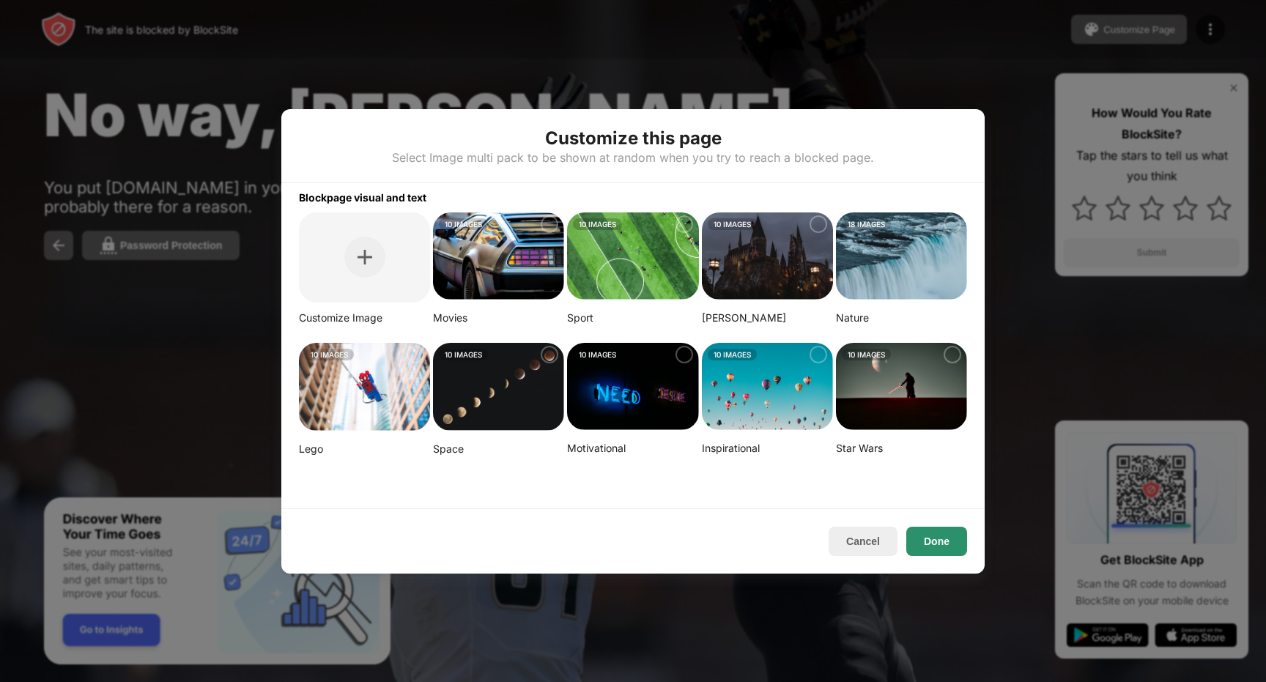 This screenshot has width=1266, height=682. What do you see at coordinates (498, 449) in the screenshot?
I see `div: Space` at bounding box center [498, 449].